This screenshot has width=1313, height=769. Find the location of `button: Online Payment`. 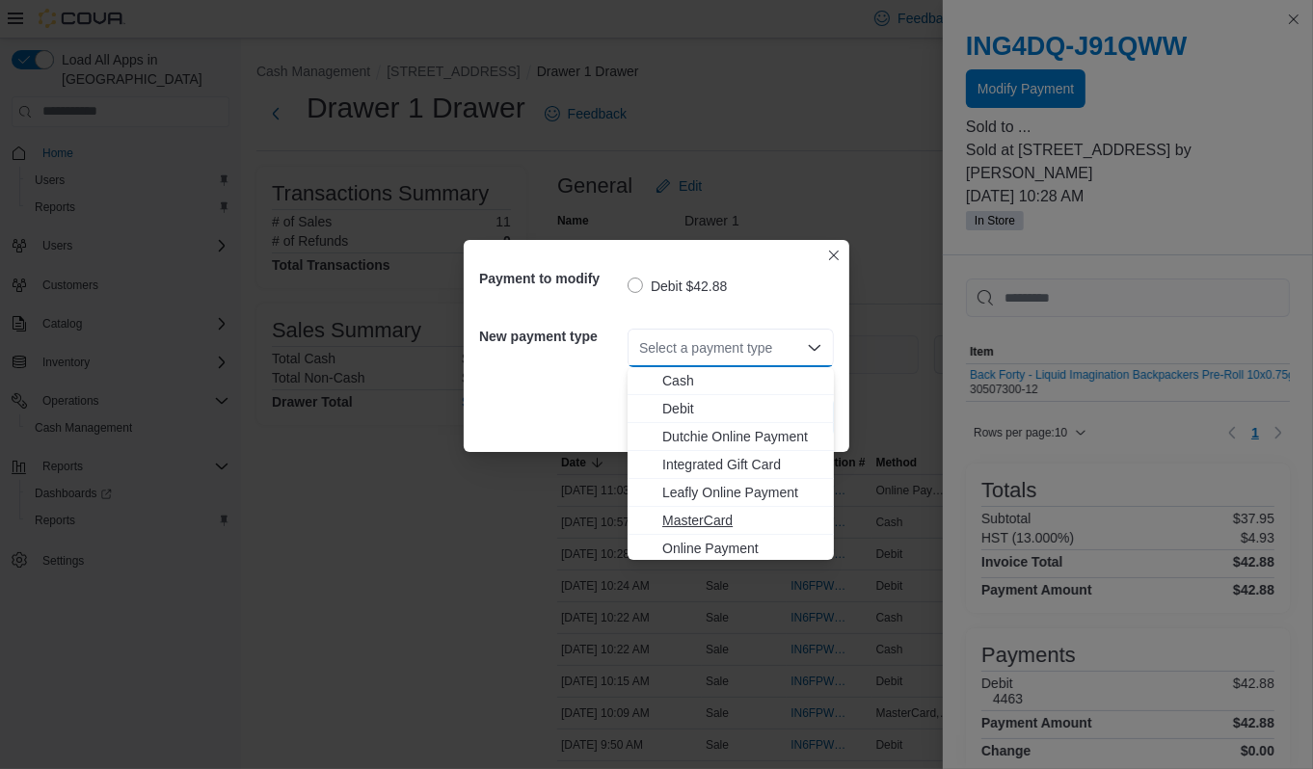

button: Online Payment is located at coordinates (731, 548).